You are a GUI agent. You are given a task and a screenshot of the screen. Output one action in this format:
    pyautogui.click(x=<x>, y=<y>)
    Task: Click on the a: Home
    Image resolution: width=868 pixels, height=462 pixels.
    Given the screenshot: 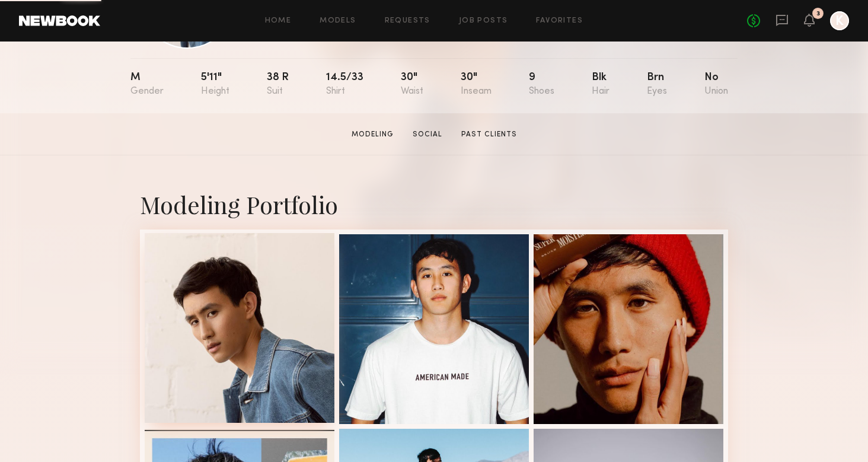 What is the action you would take?
    pyautogui.click(x=278, y=21)
    